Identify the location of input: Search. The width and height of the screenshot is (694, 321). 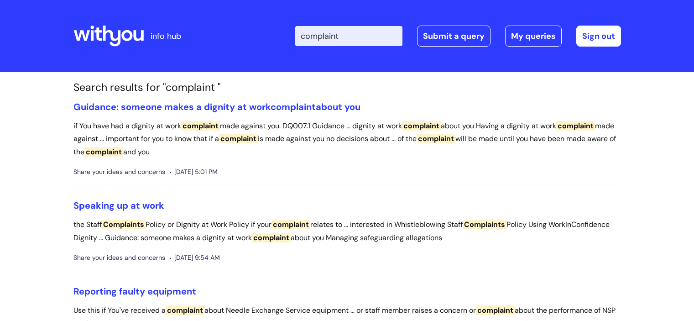
(349, 36).